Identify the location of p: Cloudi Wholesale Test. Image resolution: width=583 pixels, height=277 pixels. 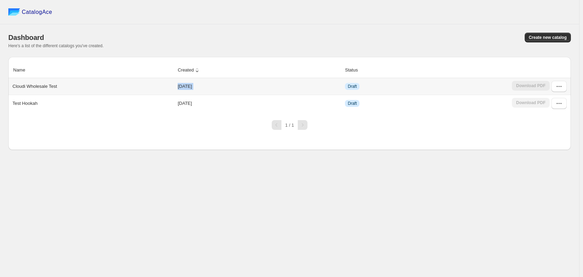
(35, 86).